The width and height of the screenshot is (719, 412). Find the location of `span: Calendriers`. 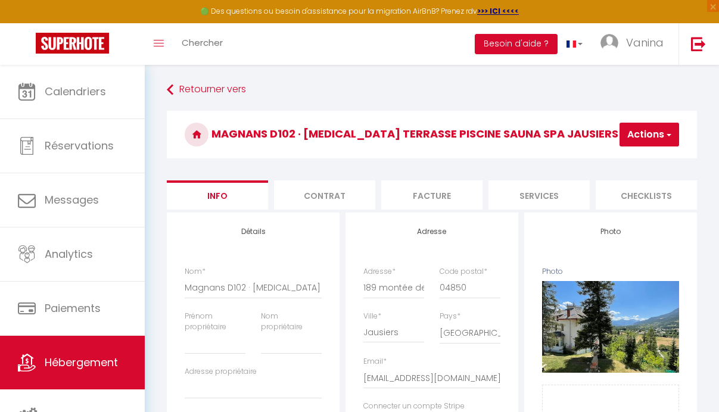

span: Calendriers is located at coordinates (75, 91).